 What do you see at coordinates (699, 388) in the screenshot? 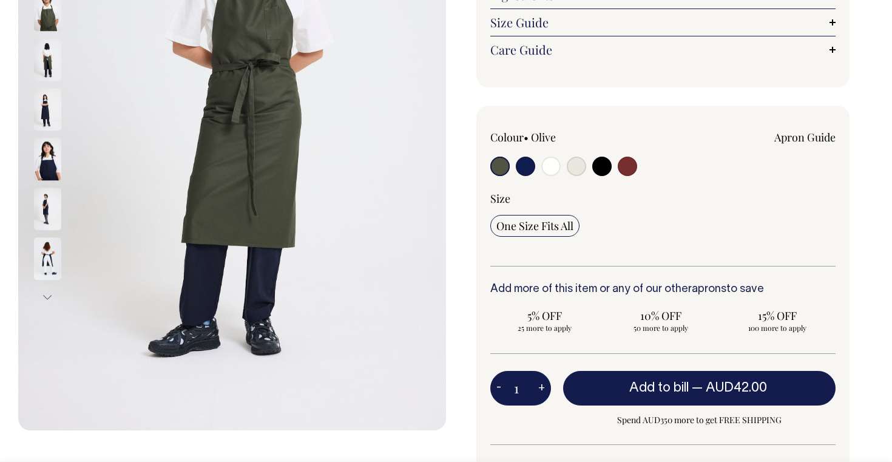
I see `button: Add to bill —AUD42.00` at bounding box center [699, 388].